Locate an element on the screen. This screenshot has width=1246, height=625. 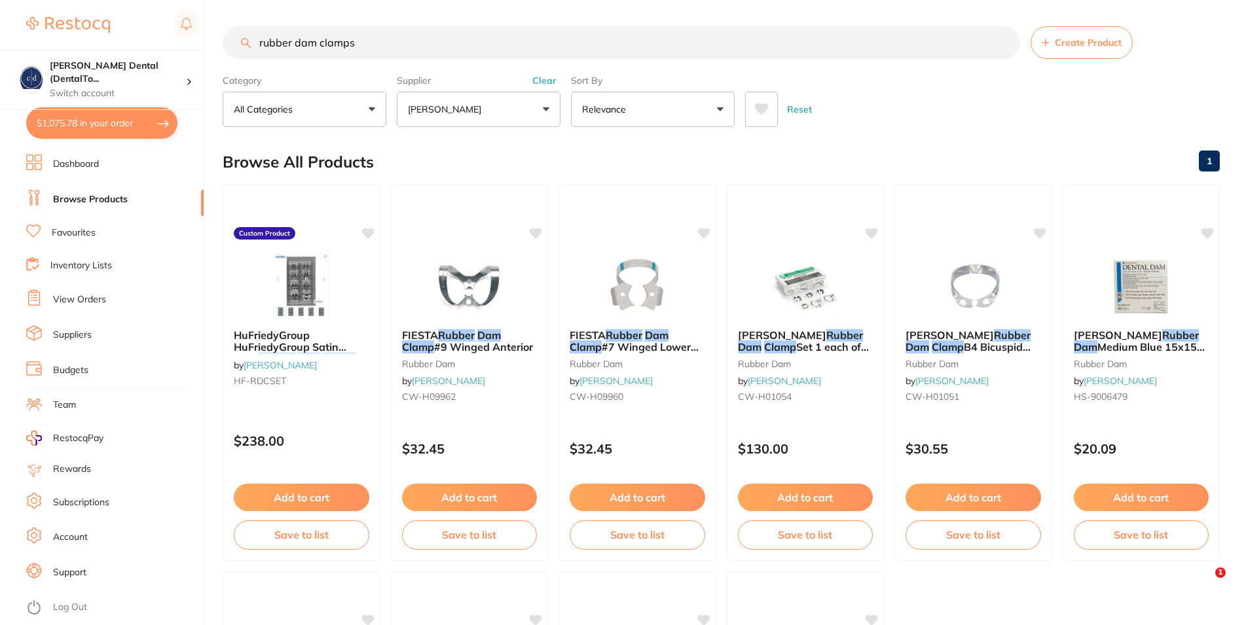
a: Dashboard is located at coordinates (76, 164).